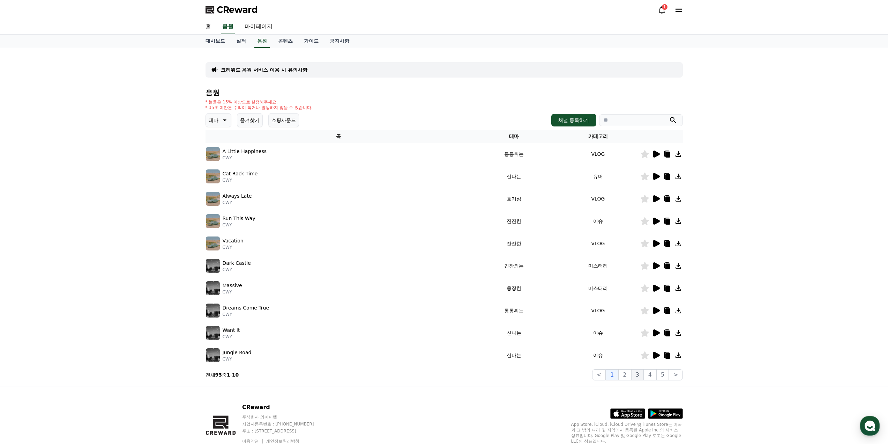  What do you see at coordinates (284, 120) in the screenshot?
I see `button: 쇼핑사운드` at bounding box center [284, 120].